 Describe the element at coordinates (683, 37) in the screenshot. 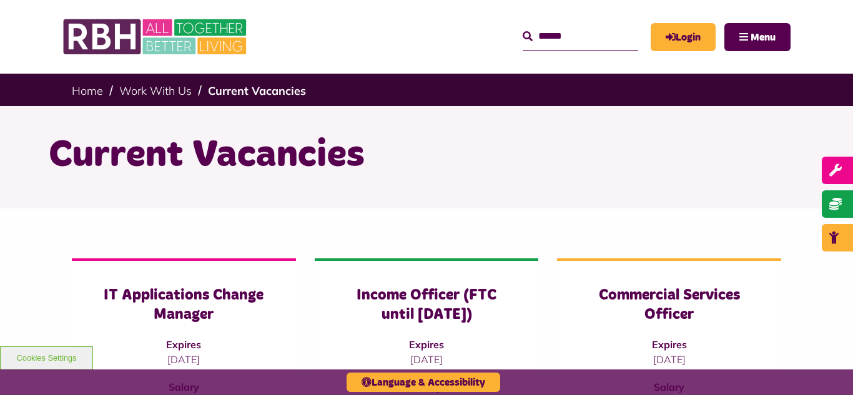

I see `a: MyRBH` at that location.